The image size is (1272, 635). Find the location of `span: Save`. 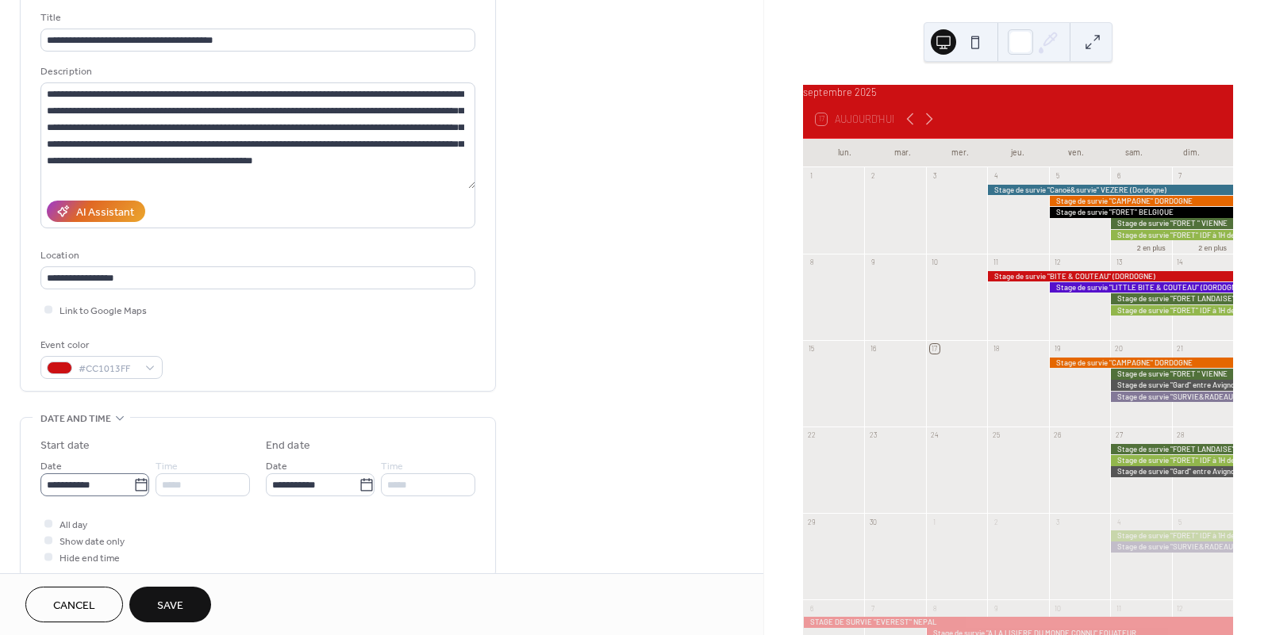

span: Save is located at coordinates (170, 606).